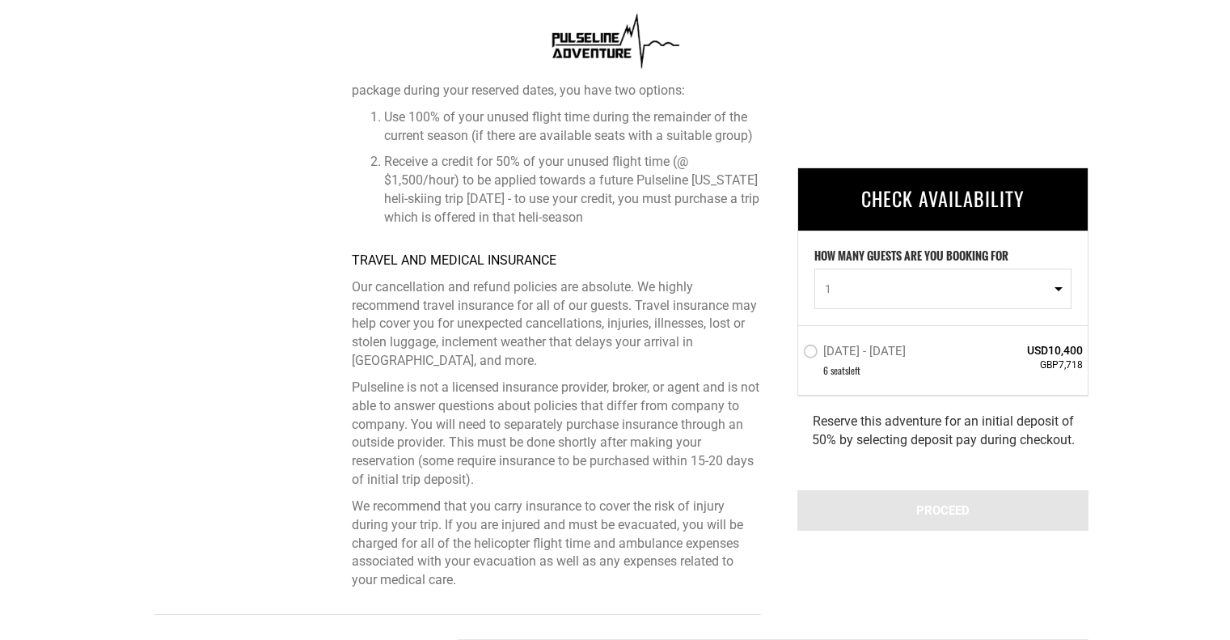 The image size is (1230, 640). Describe the element at coordinates (572, 127) in the screenshot. I see `p: Use 100% of your unused flight time during the remainder of the current season (if there are avai...` at that location.